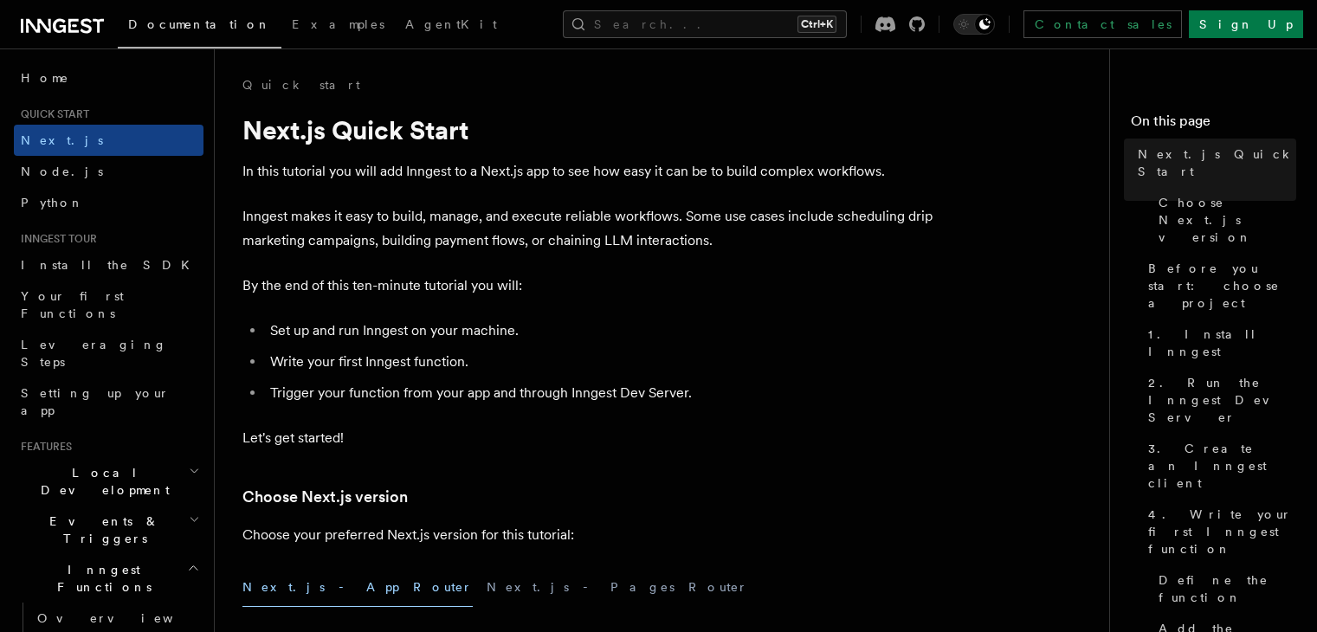  Describe the element at coordinates (1218, 466) in the screenshot. I see `a: 3. Create an Inngest client` at that location.